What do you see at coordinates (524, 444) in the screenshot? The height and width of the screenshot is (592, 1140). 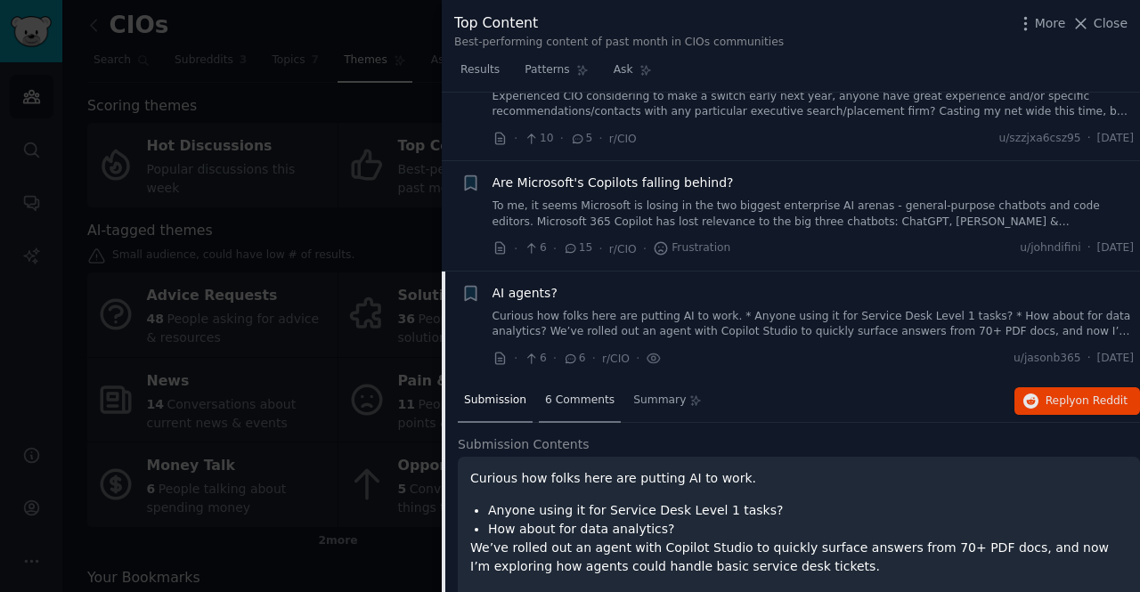 I see `span: Submission Contents` at bounding box center [524, 444].